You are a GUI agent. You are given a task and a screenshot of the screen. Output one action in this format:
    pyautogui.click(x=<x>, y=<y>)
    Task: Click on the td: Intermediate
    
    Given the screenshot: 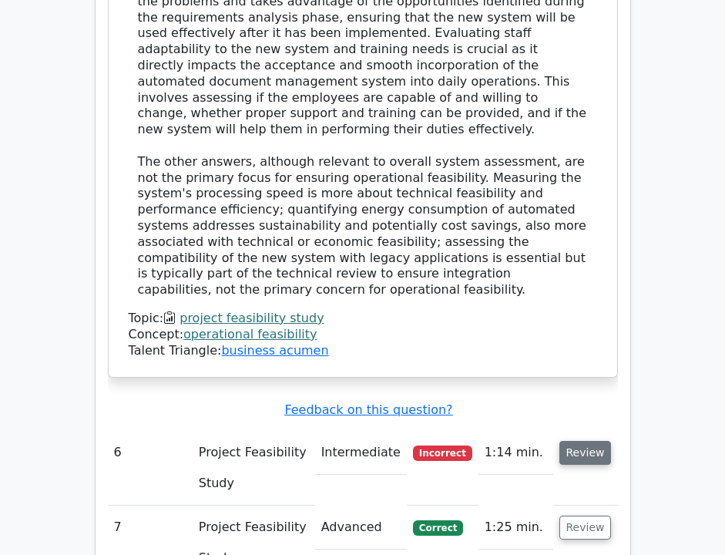 What is the action you would take?
    pyautogui.click(x=361, y=452)
    